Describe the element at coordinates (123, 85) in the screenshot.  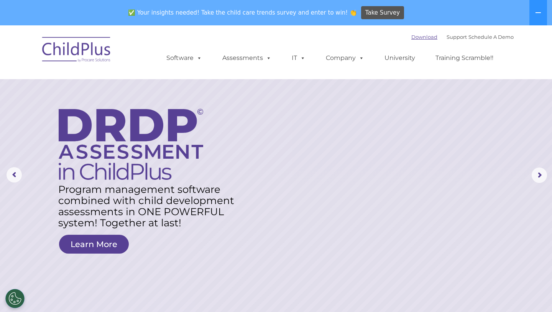
I see `span: Phone number` at that location.